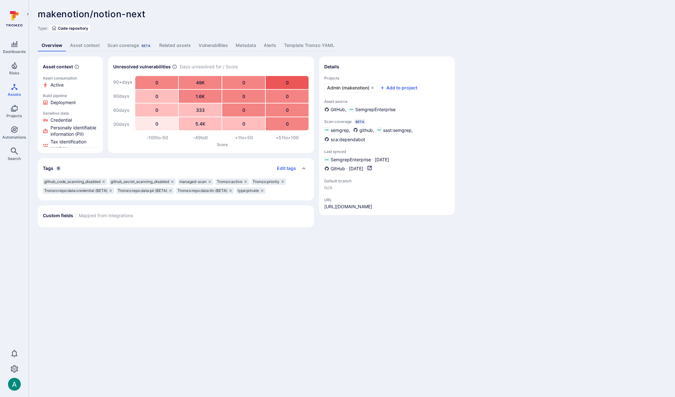  I want to click on a: Admin (makenotion), so click(351, 88).